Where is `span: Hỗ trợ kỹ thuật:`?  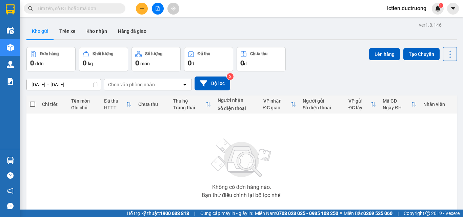 span: Hỗ trợ kỹ thuật: is located at coordinates (158, 214).